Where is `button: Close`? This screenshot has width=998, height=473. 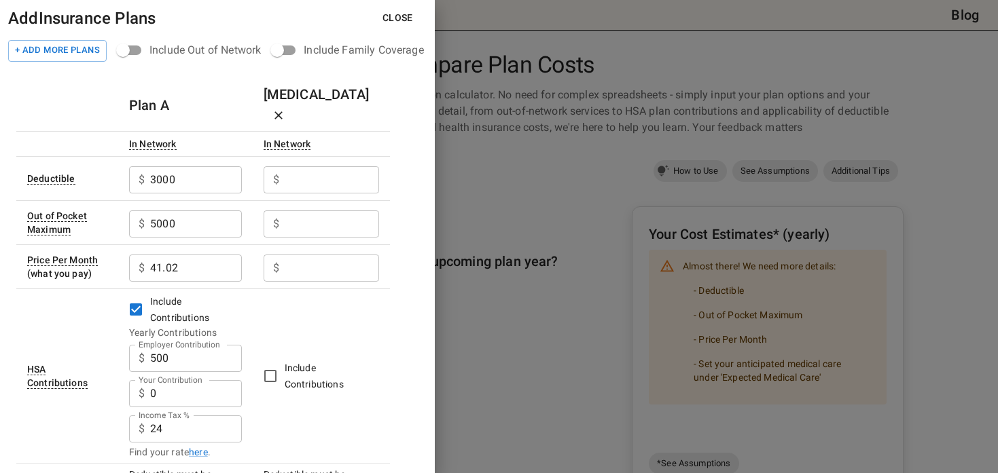
button: Close is located at coordinates (397, 18).